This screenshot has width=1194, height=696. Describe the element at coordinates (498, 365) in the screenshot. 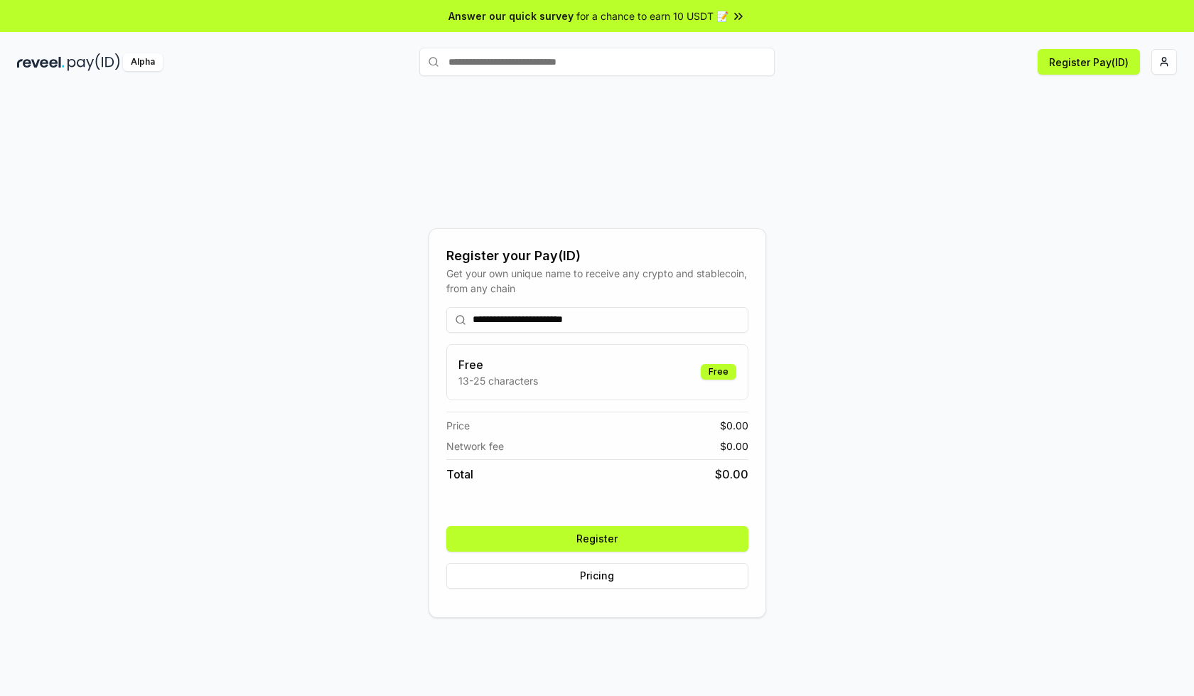

I see `h3: Free` at that location.